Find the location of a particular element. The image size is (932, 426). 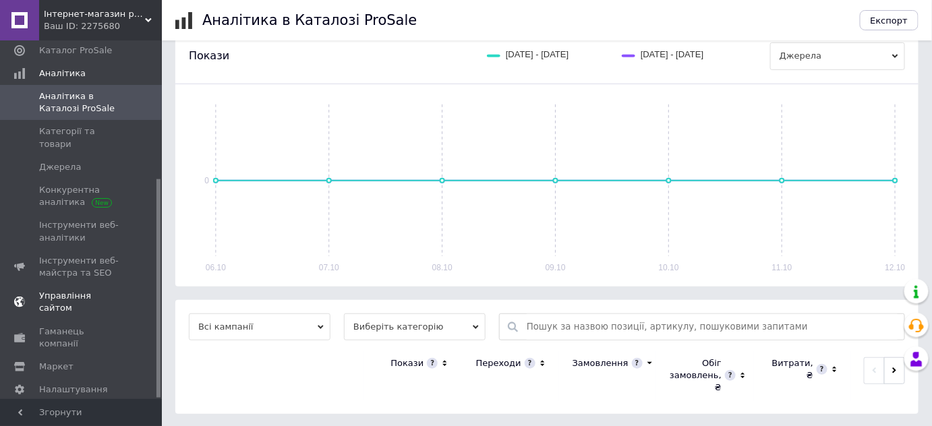

span: Експорт is located at coordinates (890, 20).